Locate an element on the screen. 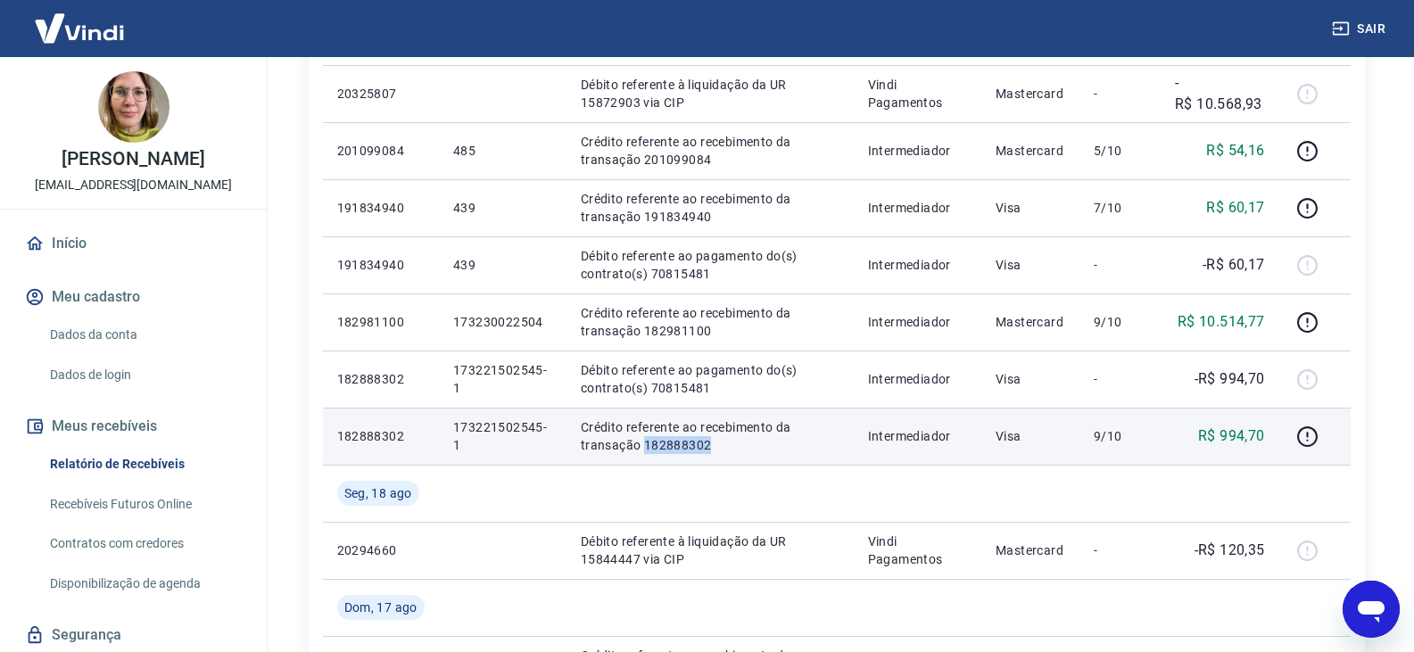 The image size is (1414, 652). p: Crédito referente ao recebimento da transação 182888302 is located at coordinates (710, 436).